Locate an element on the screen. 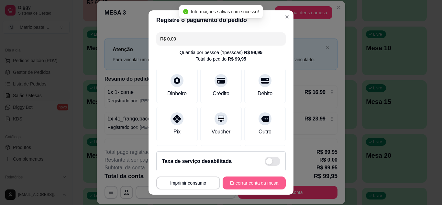 The height and width of the screenshot is (205, 442). span: check-circle is located at coordinates (186, 12).